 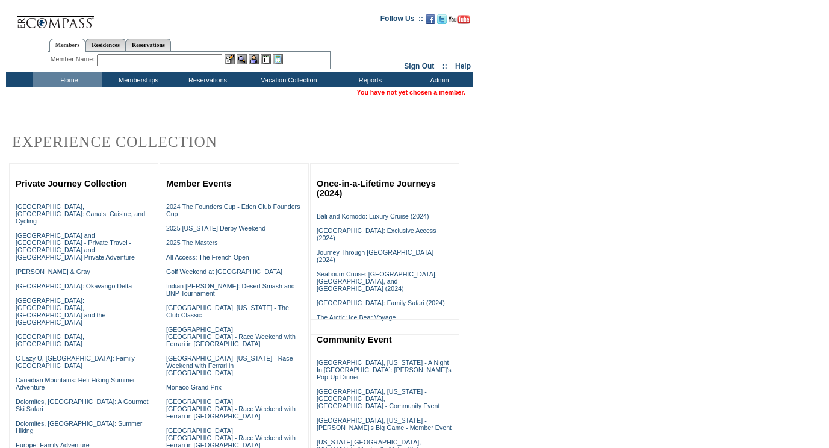 I want to click on img: Compass Home, so click(x=55, y=18).